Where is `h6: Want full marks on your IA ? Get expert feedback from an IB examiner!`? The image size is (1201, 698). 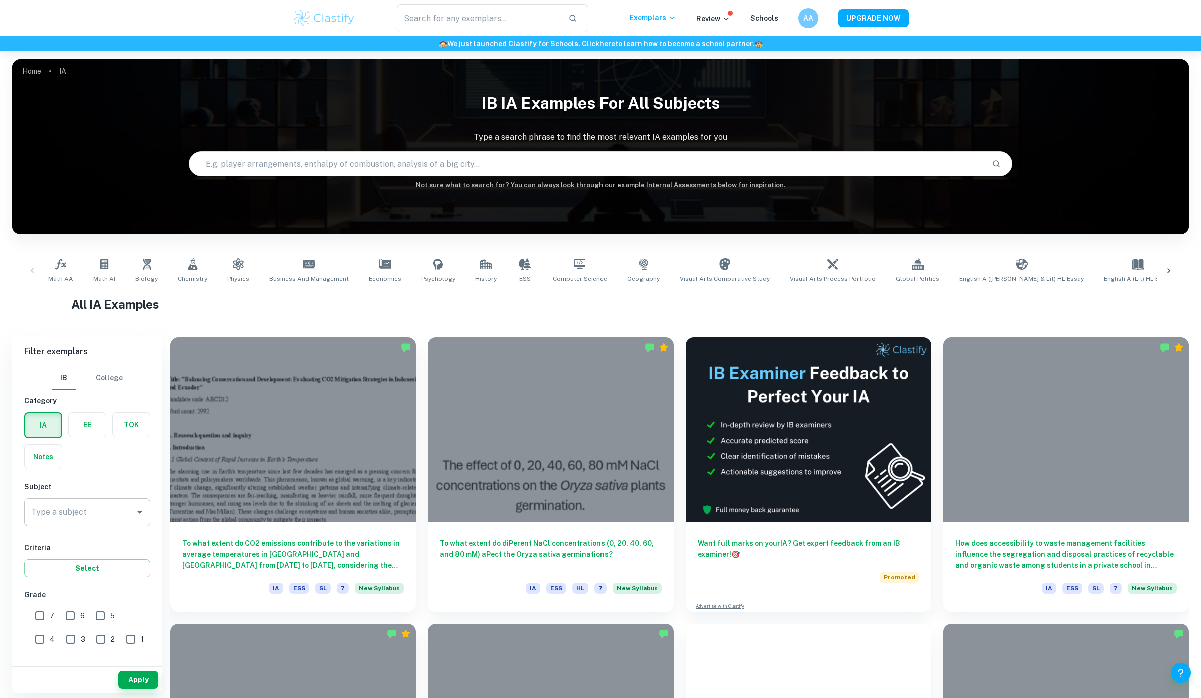 h6: Want full marks on your IA ? Get expert feedback from an IB examiner! is located at coordinates (808, 549).